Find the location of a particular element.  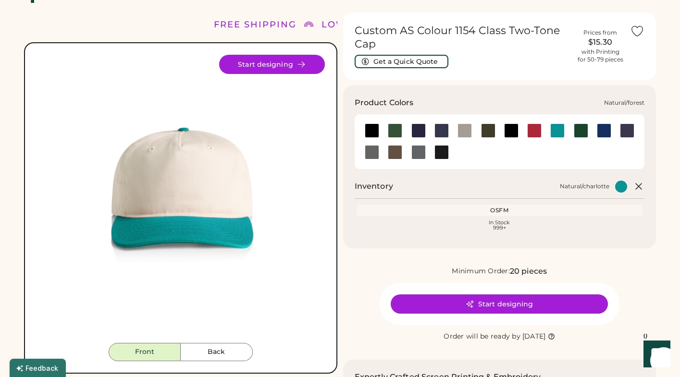

div: 20 pieces is located at coordinates (528, 272).